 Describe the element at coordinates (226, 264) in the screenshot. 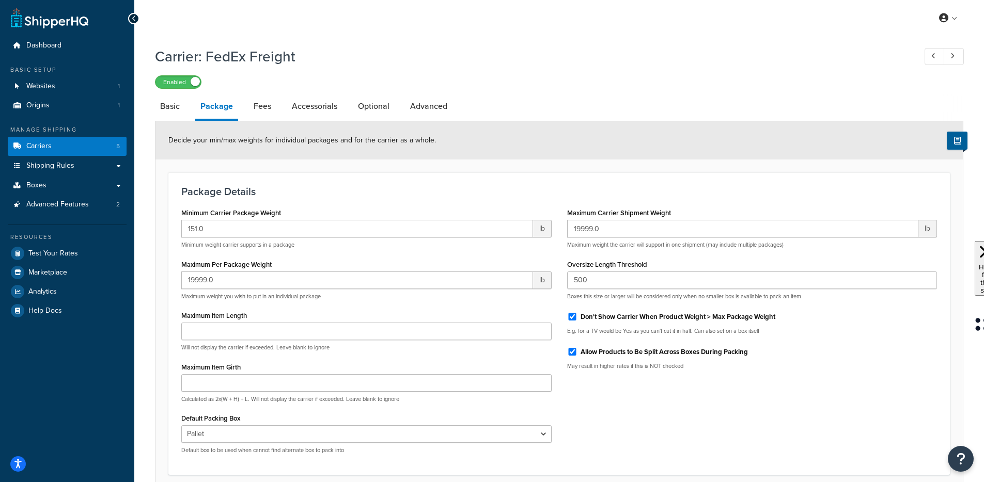

I see `label: Maximum Per Package Weight` at that location.